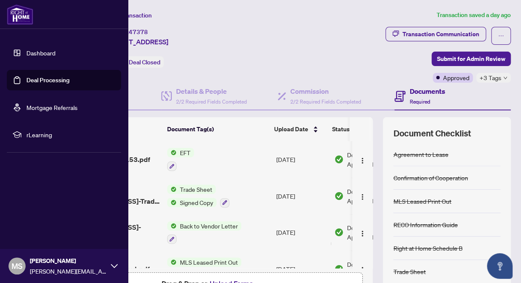 This screenshot has width=521, height=283. Describe the element at coordinates (500, 266) in the screenshot. I see `button: Open asap` at that location.